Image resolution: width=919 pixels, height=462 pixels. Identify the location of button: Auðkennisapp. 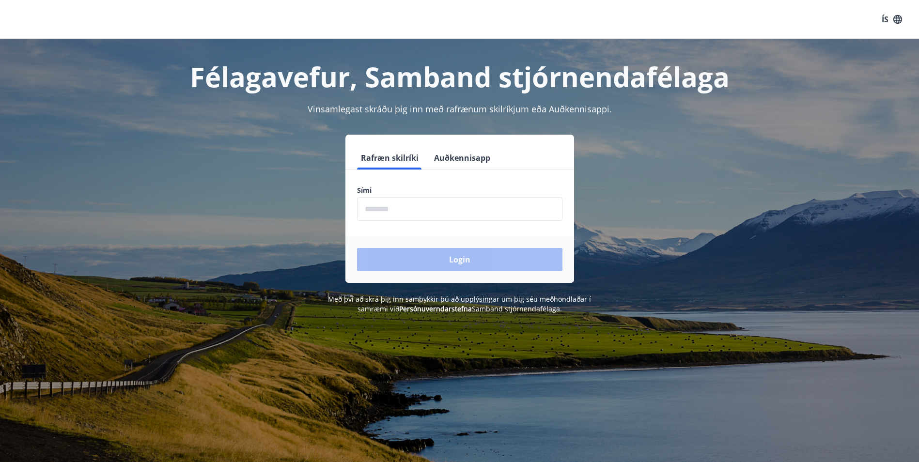
(462, 158).